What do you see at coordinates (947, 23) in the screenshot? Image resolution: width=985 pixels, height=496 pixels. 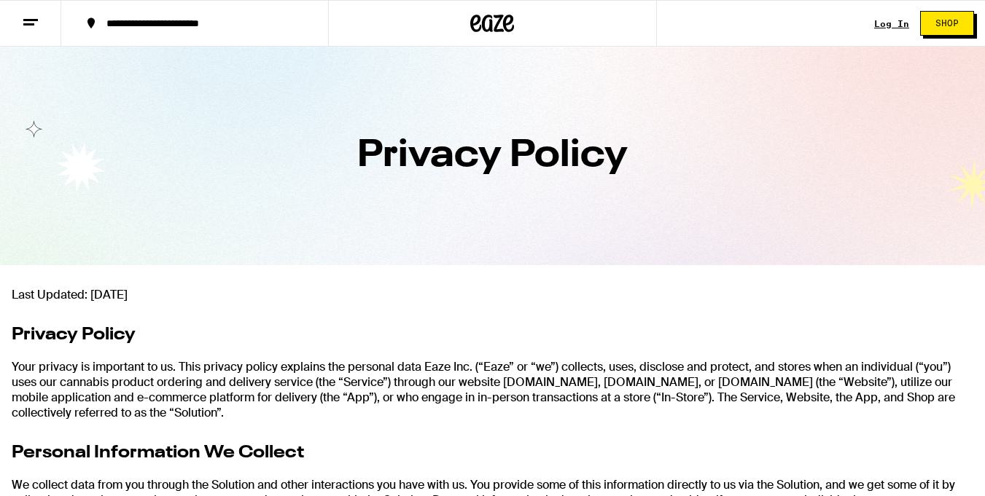 I see `span: Shop` at bounding box center [947, 23].